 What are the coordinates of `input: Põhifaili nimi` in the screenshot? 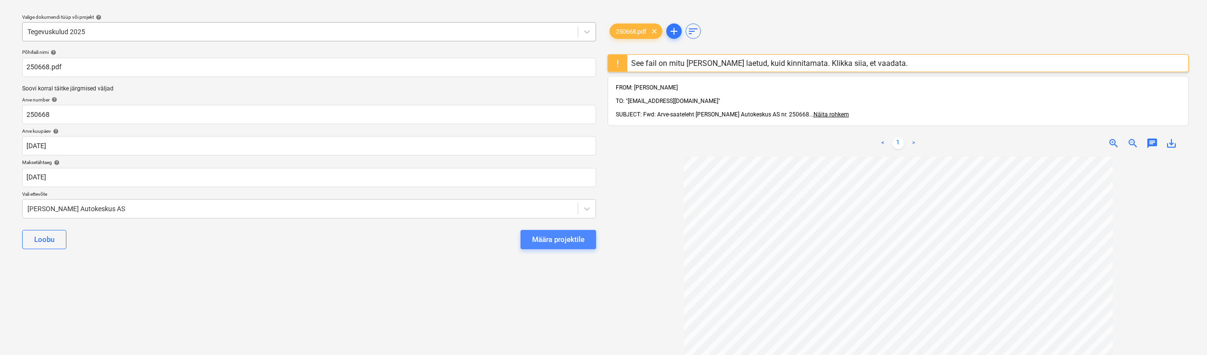 It's located at (309, 67).